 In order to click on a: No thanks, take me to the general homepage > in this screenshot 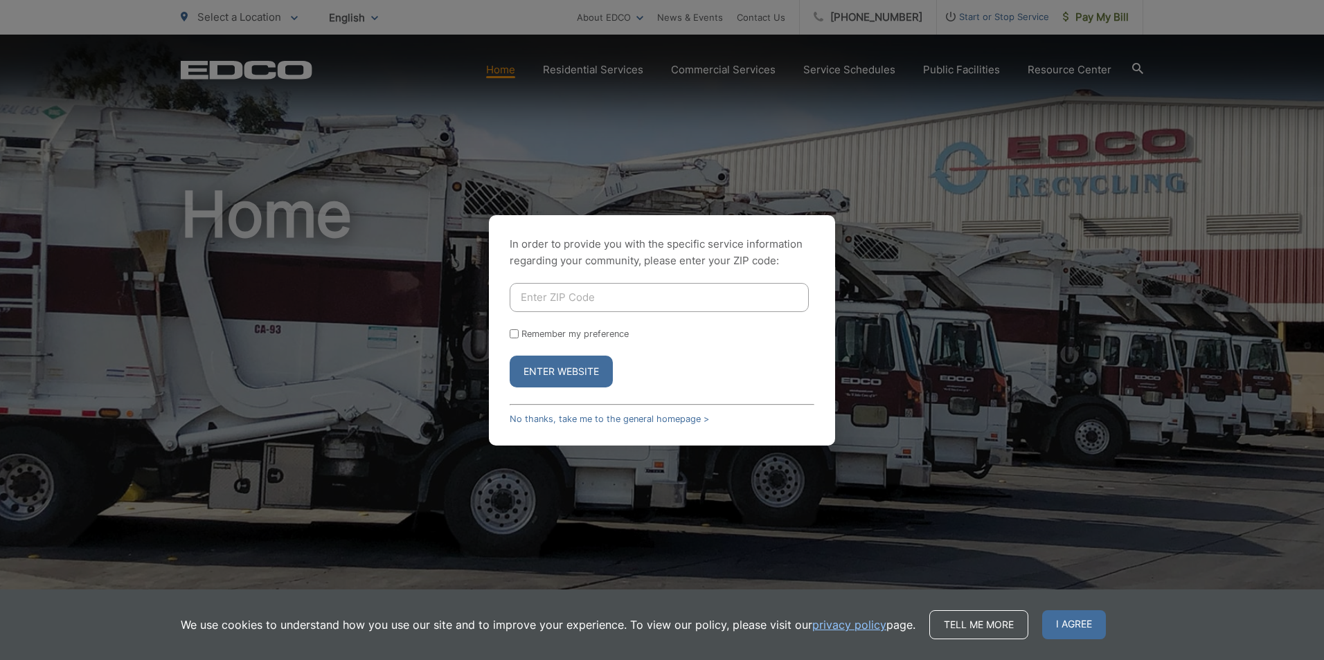, I will do `click(609, 419)`.